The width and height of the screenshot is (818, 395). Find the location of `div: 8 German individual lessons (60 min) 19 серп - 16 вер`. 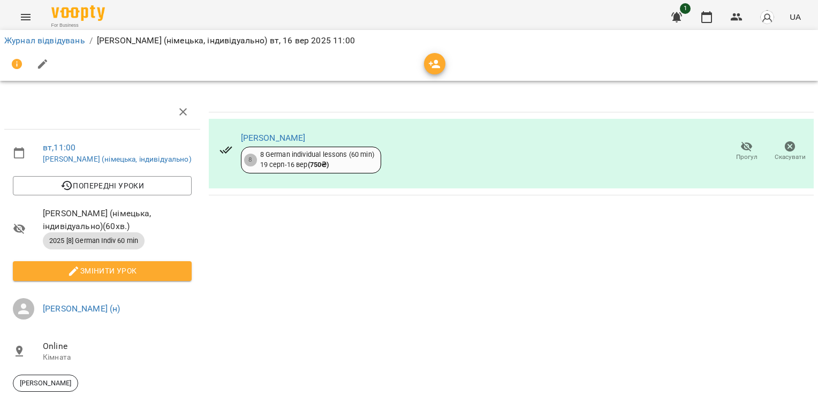

div: 8 German individual lessons (60 min) 19 серп - 16 вер is located at coordinates (317, 160).